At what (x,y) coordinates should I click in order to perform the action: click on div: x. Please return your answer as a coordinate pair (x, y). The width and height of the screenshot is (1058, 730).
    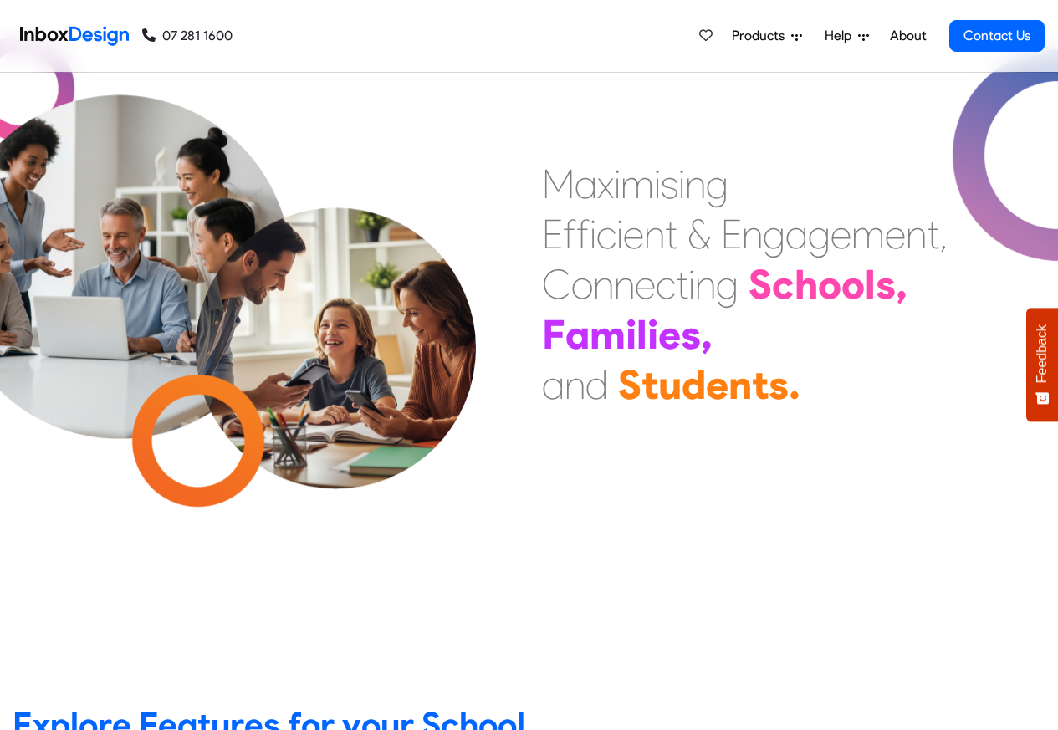
    Looking at the image, I should click on (605, 184).